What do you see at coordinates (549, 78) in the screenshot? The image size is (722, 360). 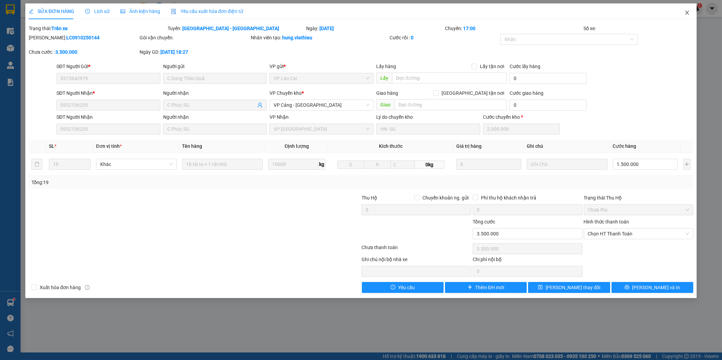 I see `input: Cước lấy hàng` at bounding box center [549, 78].